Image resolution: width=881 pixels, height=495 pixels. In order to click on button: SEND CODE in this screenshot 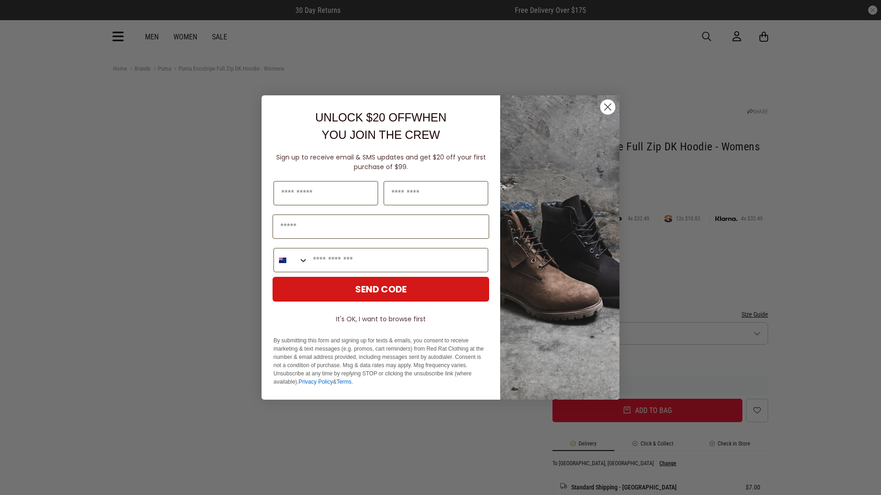, I will do `click(381, 289)`.